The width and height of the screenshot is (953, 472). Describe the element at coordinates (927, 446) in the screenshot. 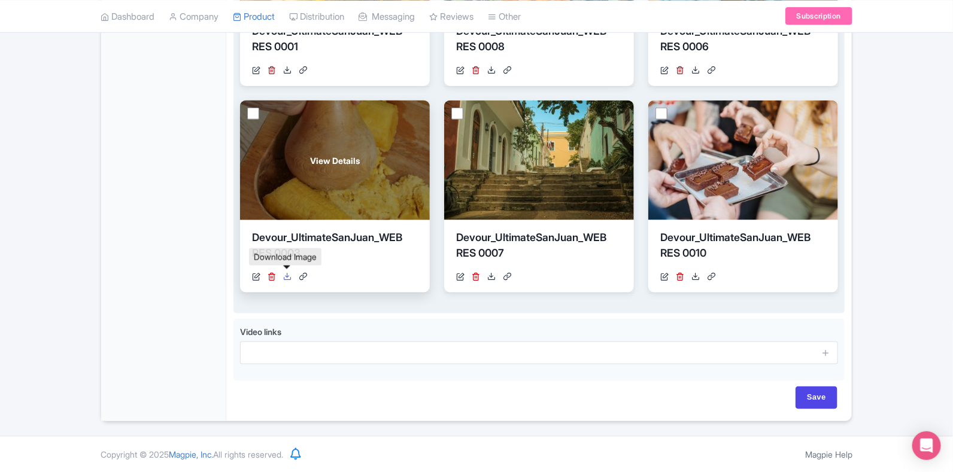

I see `div: Open Intercom Messenger` at that location.